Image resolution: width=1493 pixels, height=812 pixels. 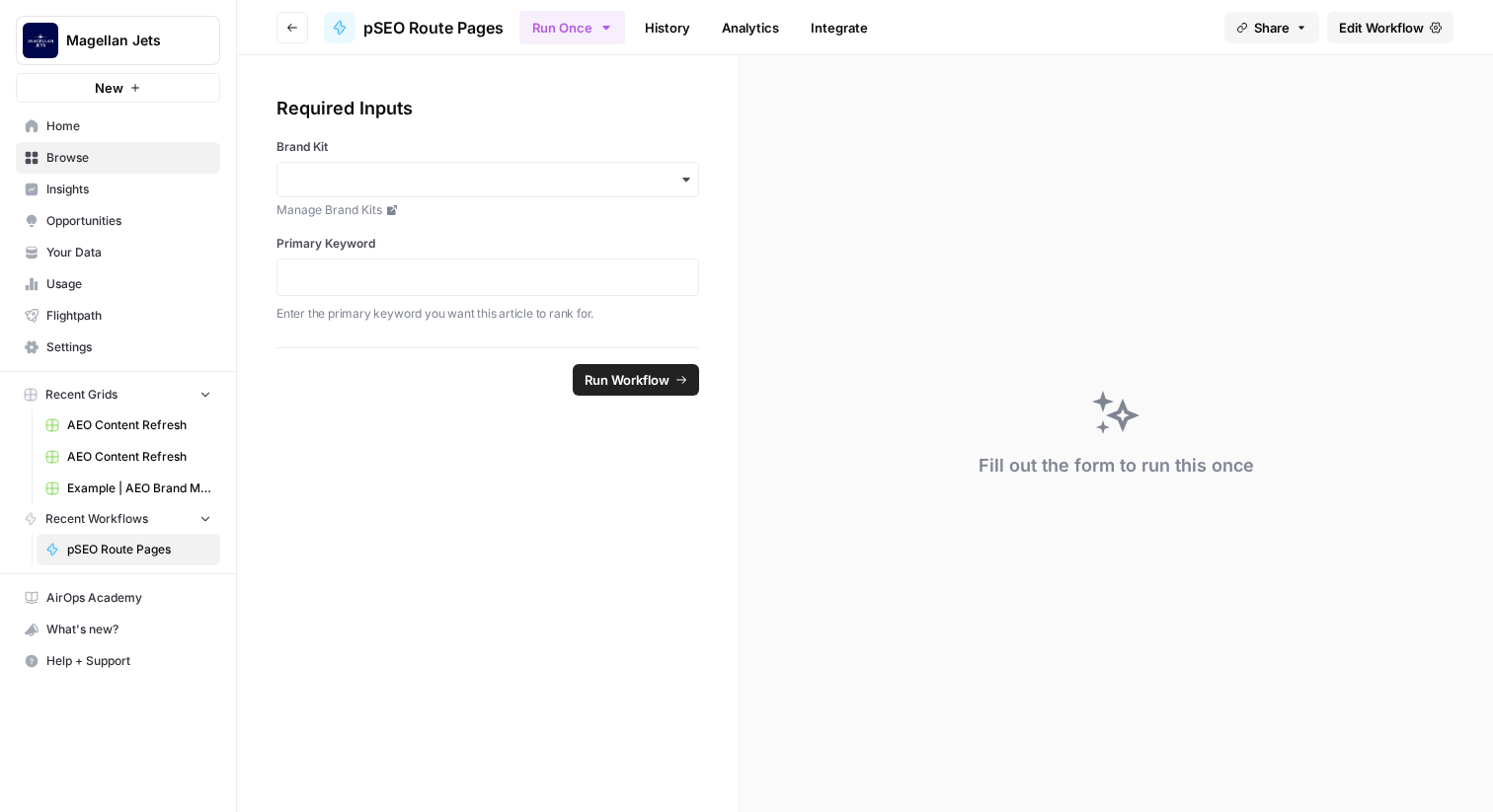 I want to click on button: Workspace: Magellan Jets, so click(x=118, y=41).